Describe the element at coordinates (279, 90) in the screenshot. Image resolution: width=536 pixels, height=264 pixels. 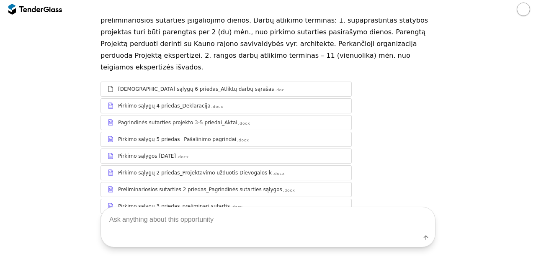
I see `div: .doc` at that location.